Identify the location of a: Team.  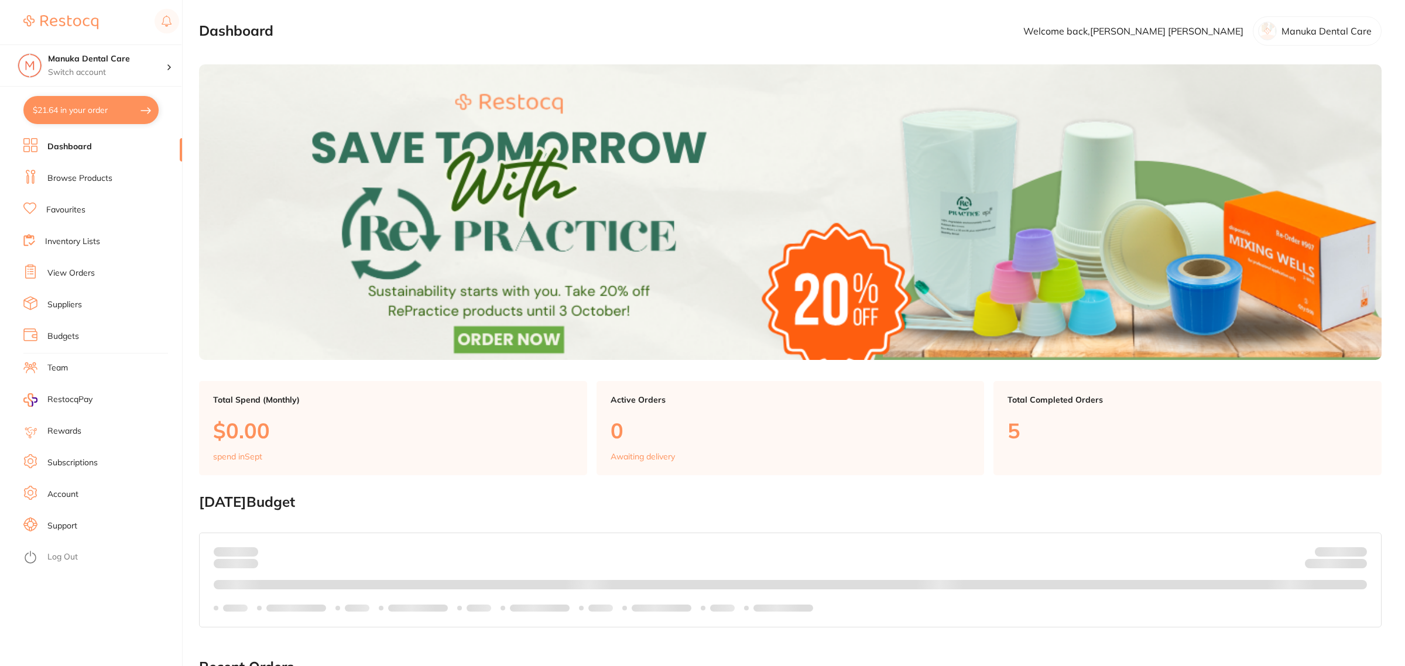
(57, 368).